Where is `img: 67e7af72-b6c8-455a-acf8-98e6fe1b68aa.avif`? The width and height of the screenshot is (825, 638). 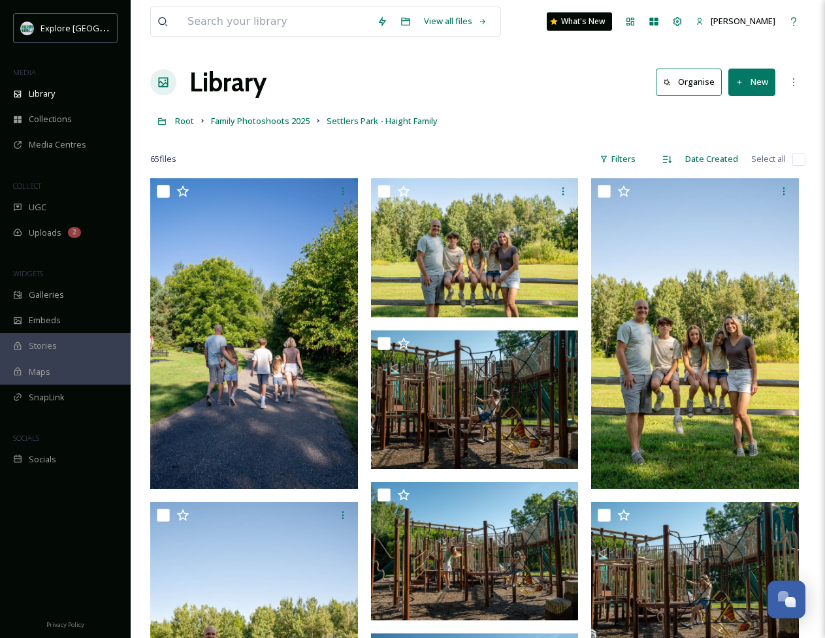
img: 67e7af72-b6c8-455a-acf8-98e6fe1b68aa.avif is located at coordinates (27, 28).